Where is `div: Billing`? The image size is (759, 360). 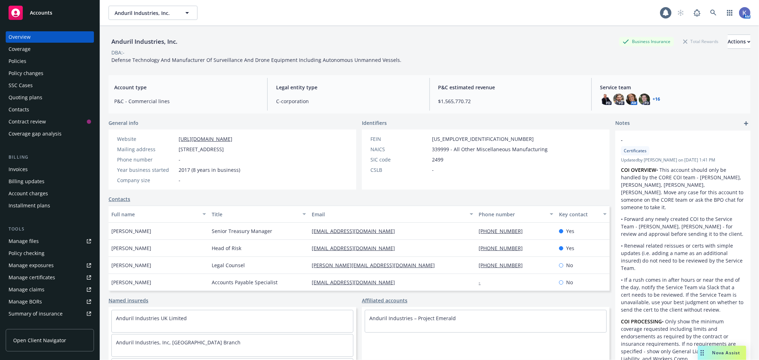 div: Billing is located at coordinates (50, 157).